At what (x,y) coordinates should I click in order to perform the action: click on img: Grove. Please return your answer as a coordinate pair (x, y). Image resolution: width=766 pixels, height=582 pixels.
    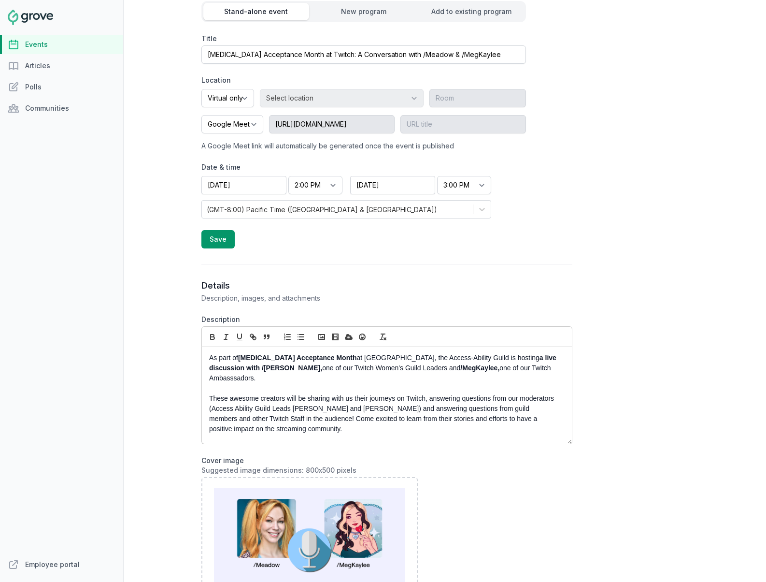
    Looking at the image, I should click on (30, 17).